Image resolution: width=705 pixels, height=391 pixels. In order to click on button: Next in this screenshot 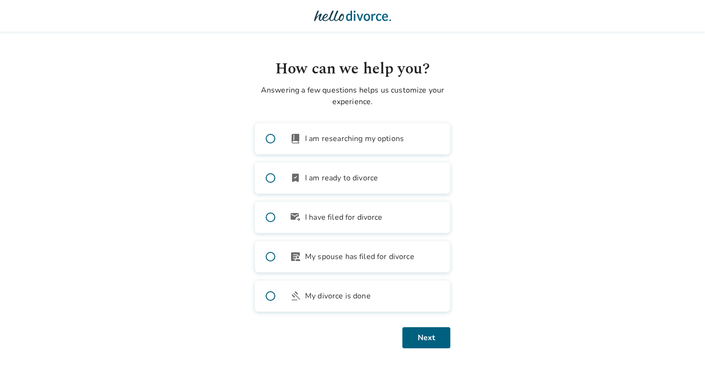, I will do `click(426, 338)`.